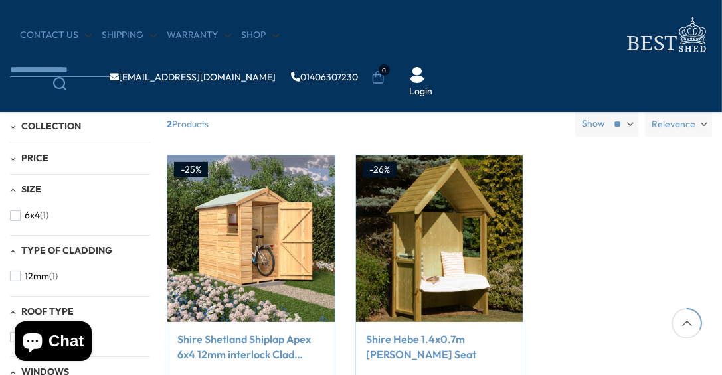  Describe the element at coordinates (37, 276) in the screenshot. I see `span: 12mm` at that location.